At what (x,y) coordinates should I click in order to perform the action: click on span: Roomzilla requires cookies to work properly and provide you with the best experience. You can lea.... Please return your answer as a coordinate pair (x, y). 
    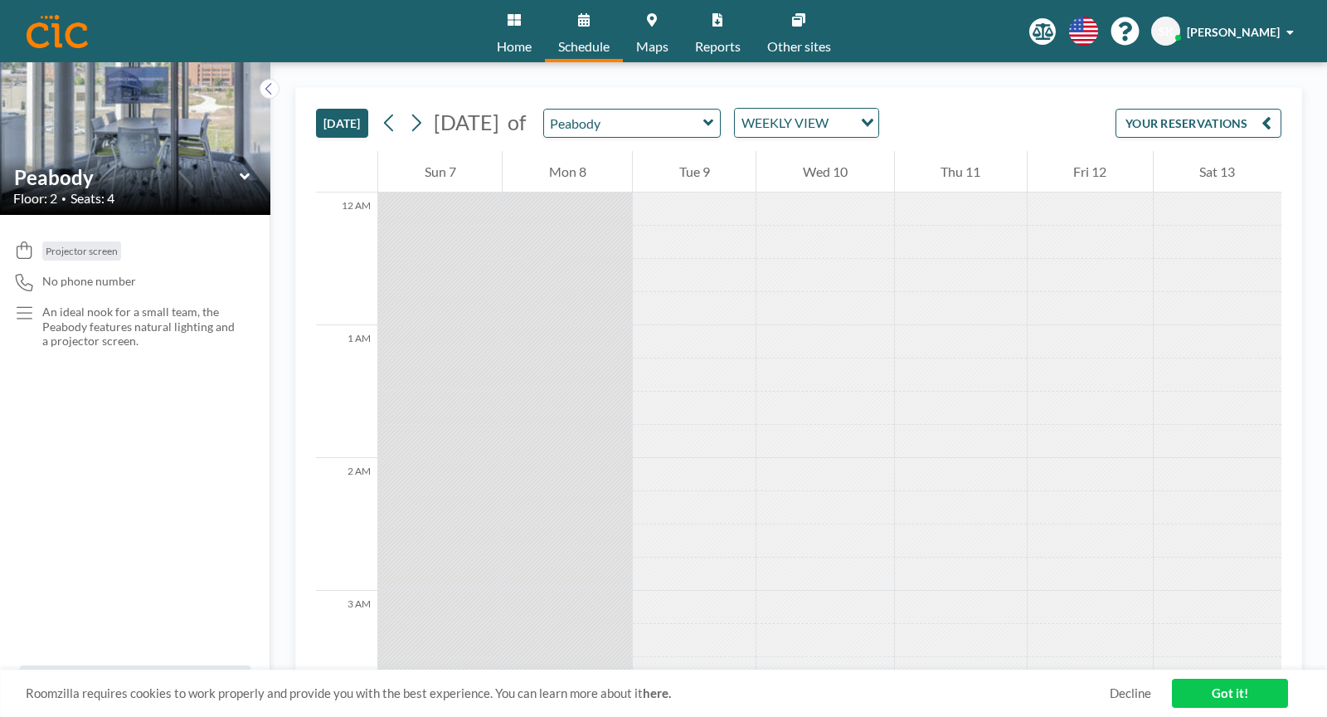
    Looking at the image, I should click on (567, 693).